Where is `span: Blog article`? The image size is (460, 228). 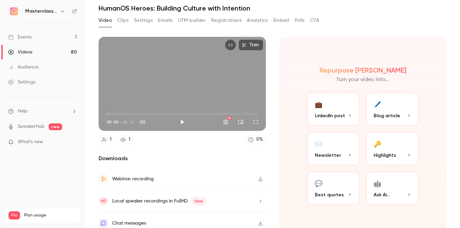
span: Blog article is located at coordinates (387, 115).